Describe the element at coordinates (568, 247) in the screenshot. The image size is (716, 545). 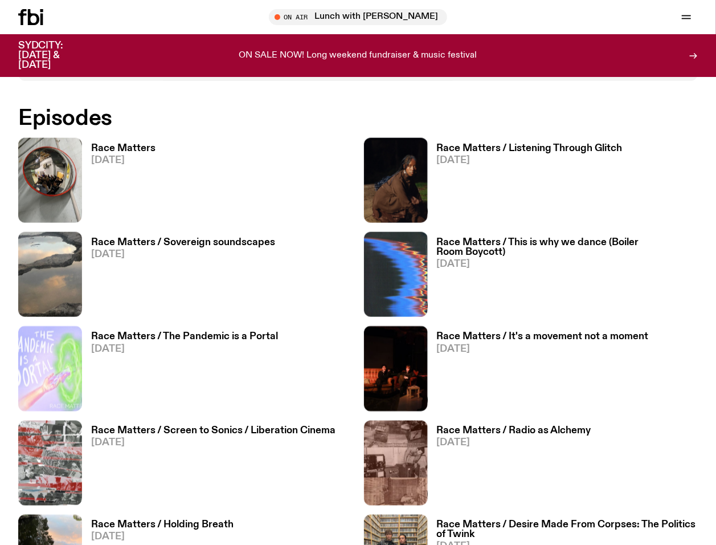
I see `h3: Race Matters / This is why we dance (Boiler Room Boycott)` at that location.